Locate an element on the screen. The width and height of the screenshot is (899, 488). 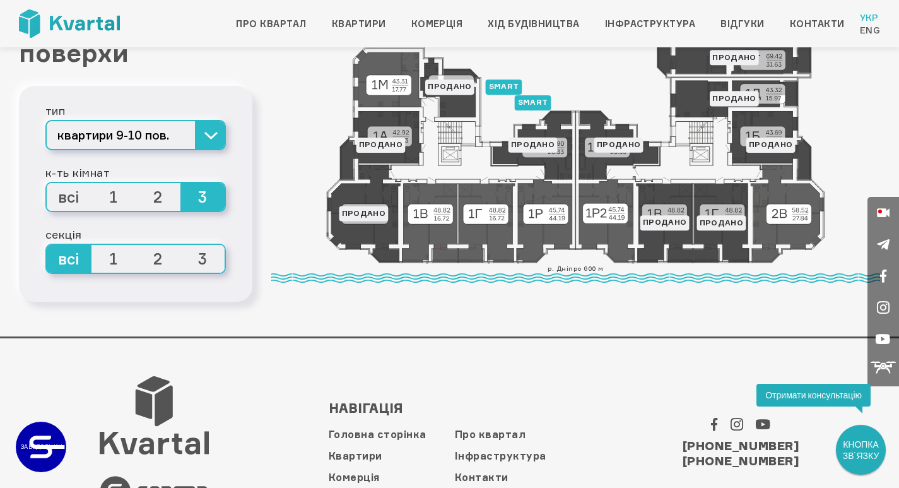
div: тип is located at coordinates (136, 110).